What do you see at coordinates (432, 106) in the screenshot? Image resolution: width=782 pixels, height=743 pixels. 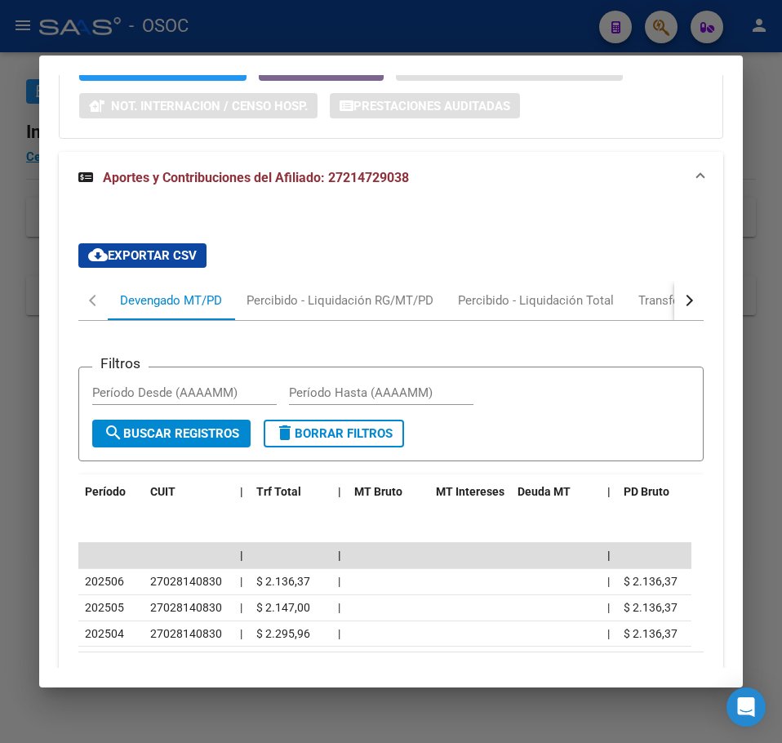 I see `span: Prestaciones Auditadas` at bounding box center [432, 106].